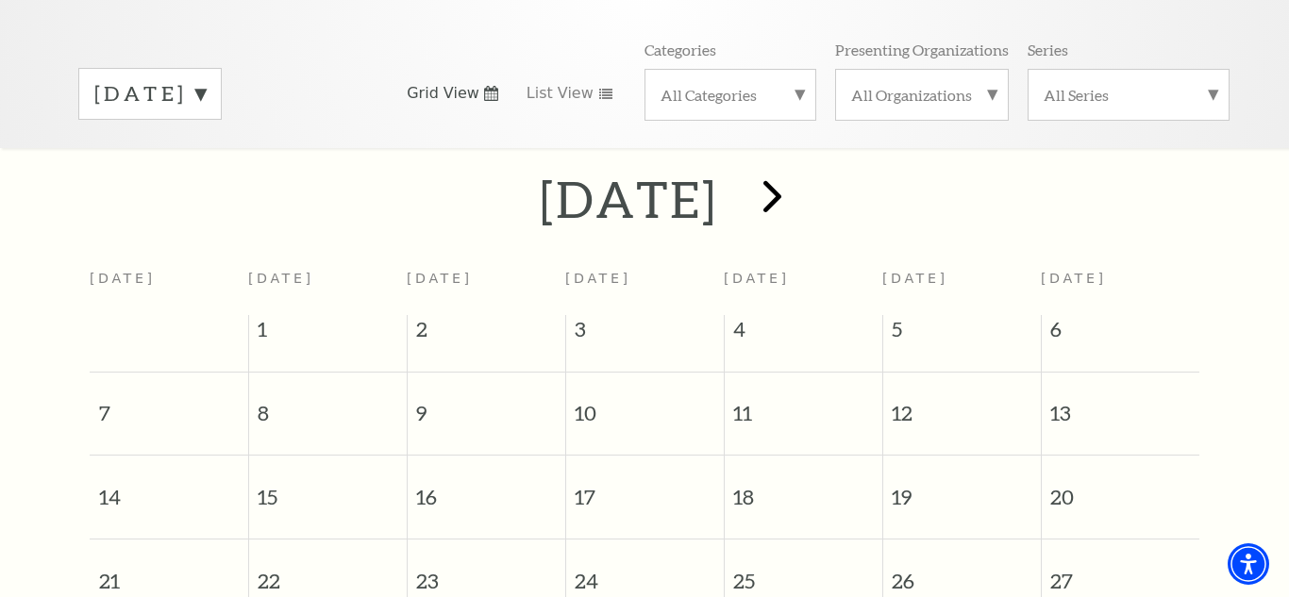 The height and width of the screenshot is (597, 1289). I want to click on span: Grid View, so click(442, 93).